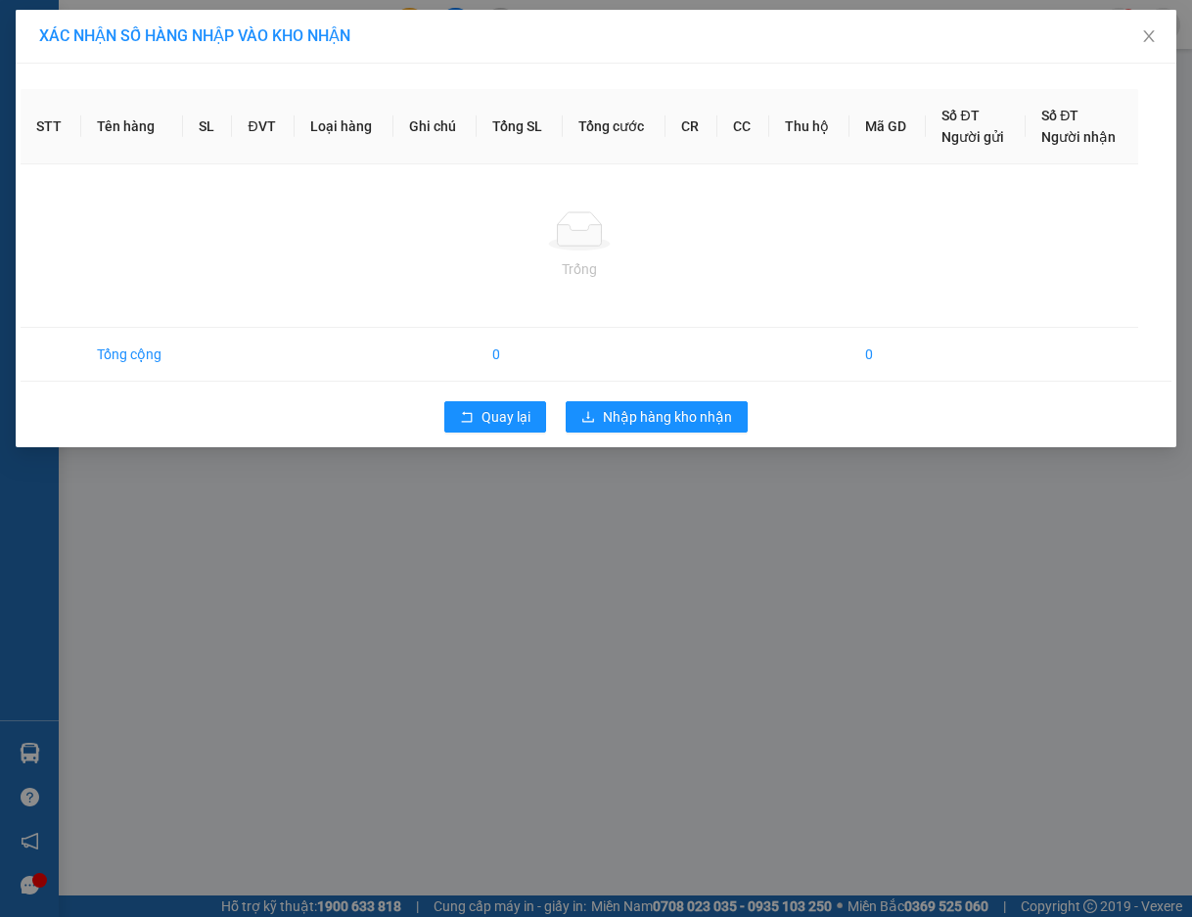  I want to click on th: Tổng SL, so click(520, 126).